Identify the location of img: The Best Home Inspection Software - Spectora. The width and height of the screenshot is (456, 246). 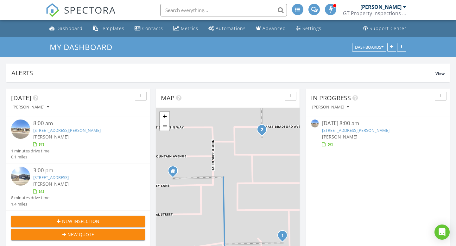
(53, 10).